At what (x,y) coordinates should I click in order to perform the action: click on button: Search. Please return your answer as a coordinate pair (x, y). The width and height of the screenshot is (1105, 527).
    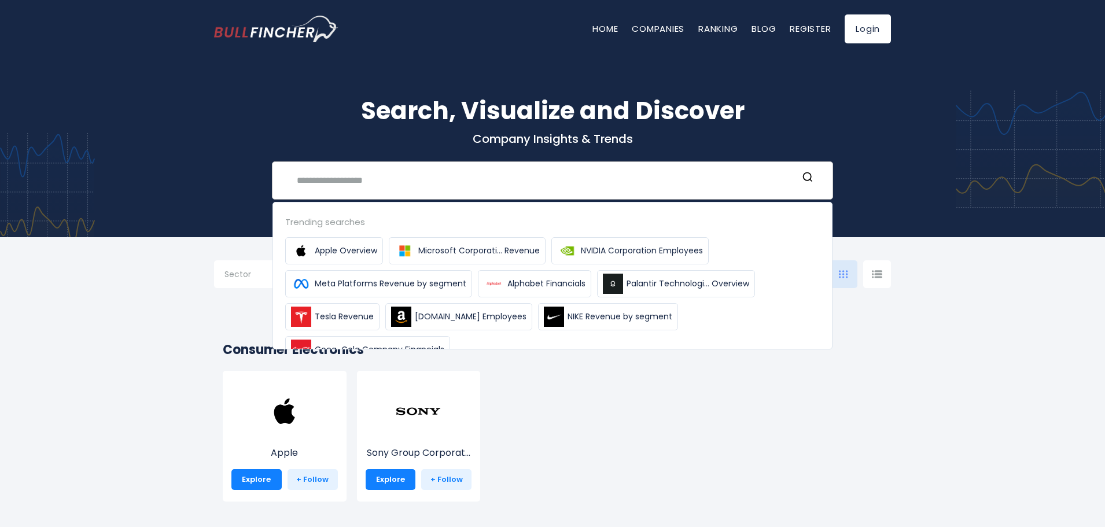
    Looking at the image, I should click on (807, 179).